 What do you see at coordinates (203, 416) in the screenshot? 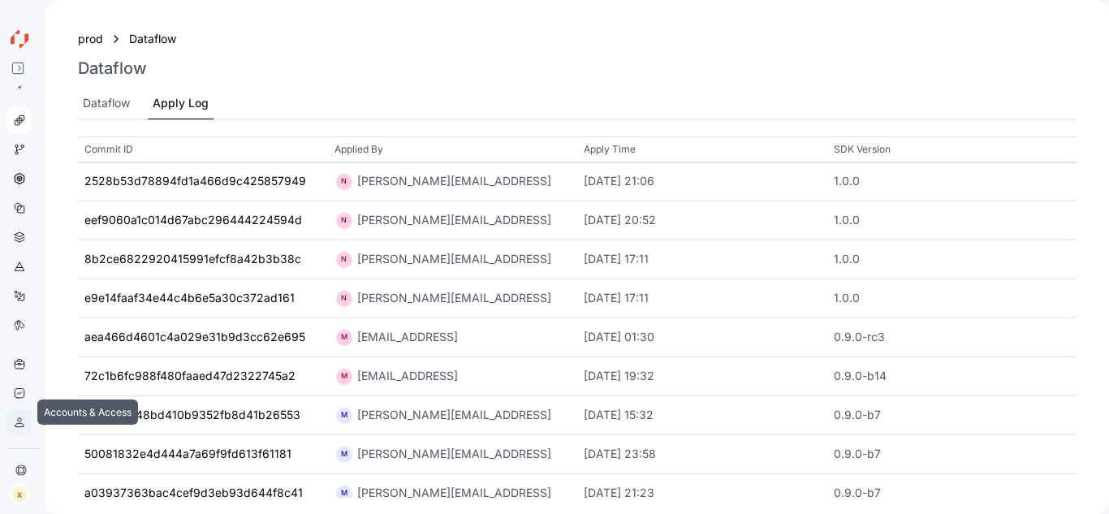
I see `a: fe7b7e8b48bd410b9352fb8d41b26553` at bounding box center [203, 416].